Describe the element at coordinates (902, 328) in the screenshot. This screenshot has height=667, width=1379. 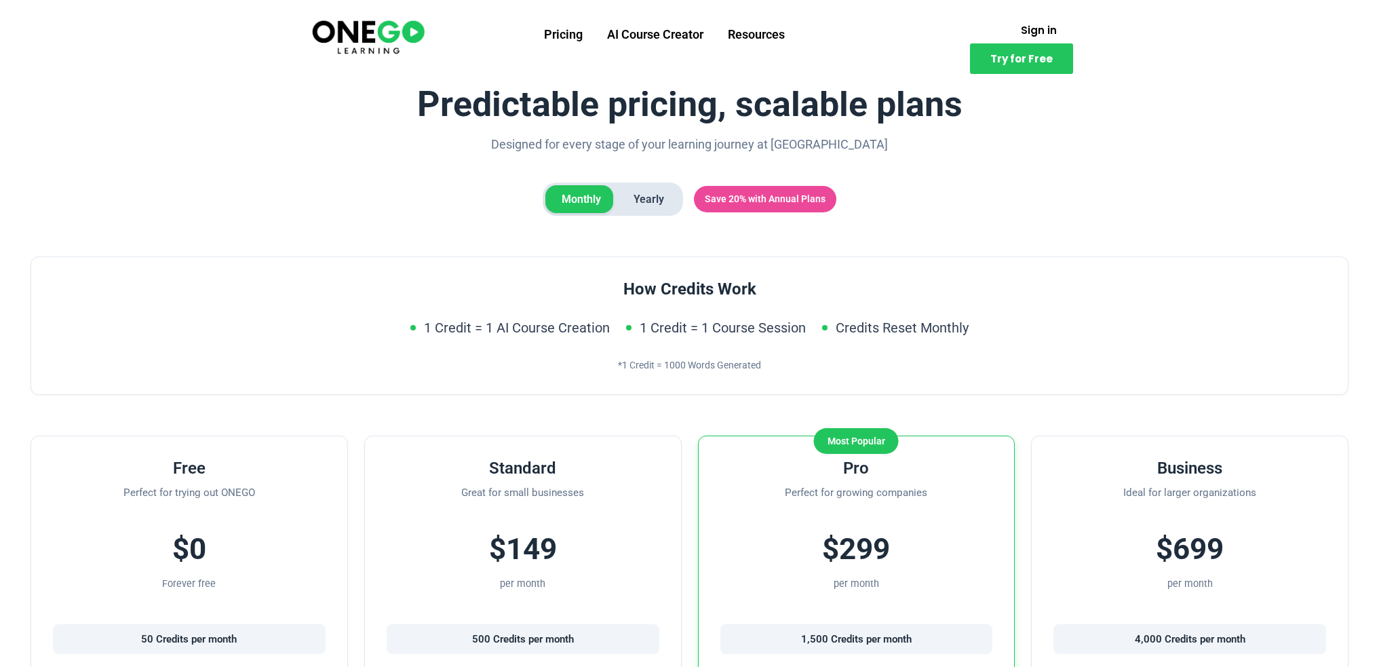
I see `span: Credits Reset Monthly` at that location.